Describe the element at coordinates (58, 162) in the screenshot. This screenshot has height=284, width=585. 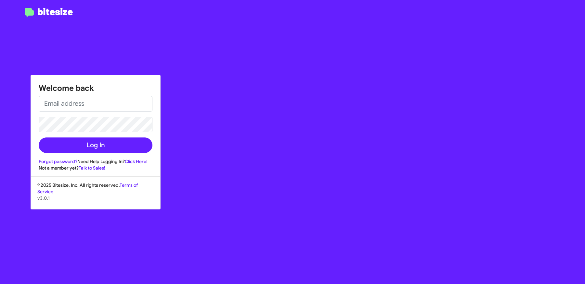
I see `a: Forgot password?` at that location.